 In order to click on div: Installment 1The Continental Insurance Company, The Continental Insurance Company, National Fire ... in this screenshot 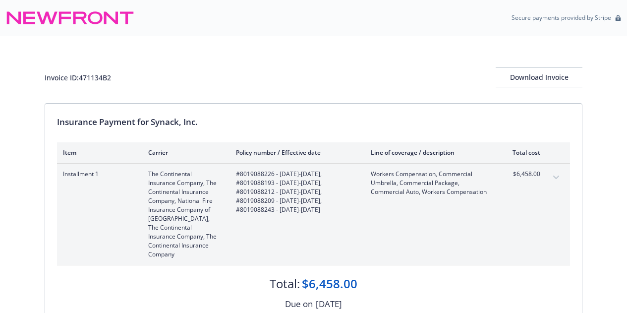, I will do `click(313, 214)`.